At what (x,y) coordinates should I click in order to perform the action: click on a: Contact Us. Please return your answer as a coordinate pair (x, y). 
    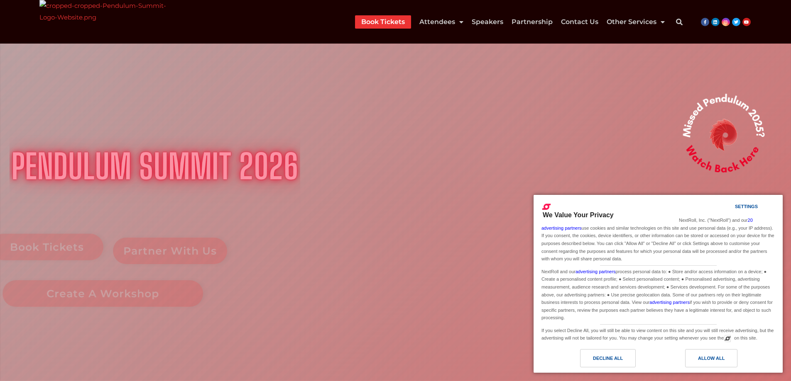
    Looking at the image, I should click on (579, 22).